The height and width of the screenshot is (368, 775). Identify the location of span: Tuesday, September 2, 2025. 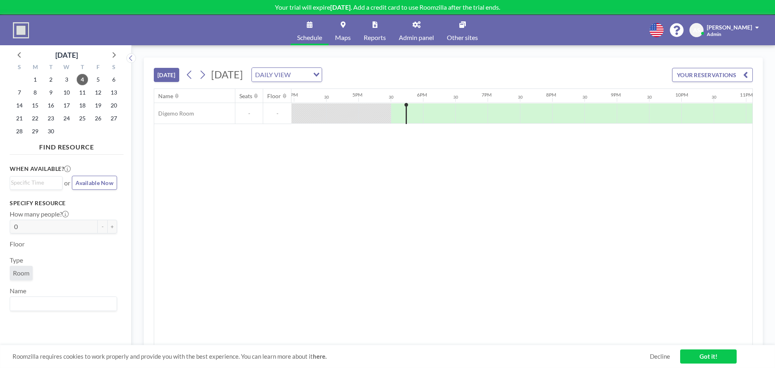
(51, 80).